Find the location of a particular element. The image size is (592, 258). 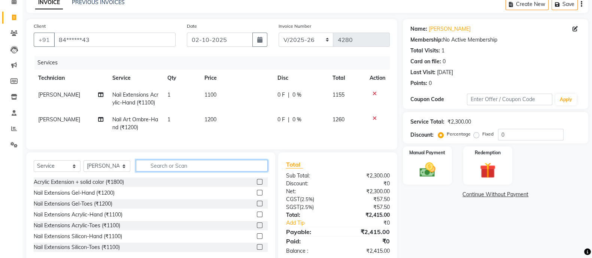

span: Total is located at coordinates (294, 164).